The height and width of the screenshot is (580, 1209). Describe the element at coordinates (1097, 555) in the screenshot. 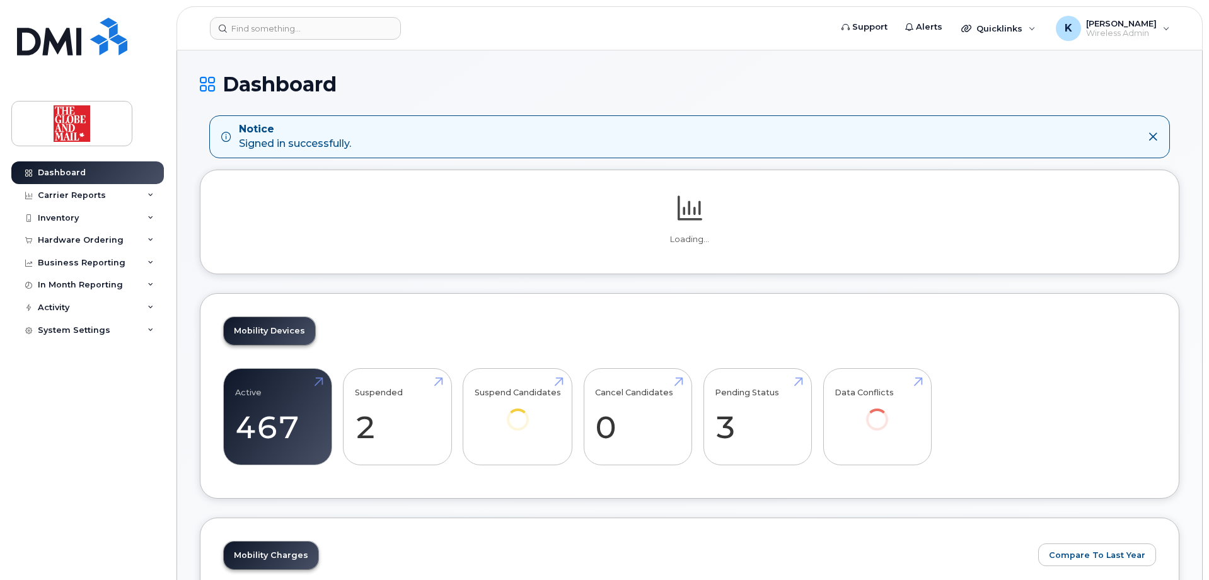

I see `span: Compare To Last Year` at that location.